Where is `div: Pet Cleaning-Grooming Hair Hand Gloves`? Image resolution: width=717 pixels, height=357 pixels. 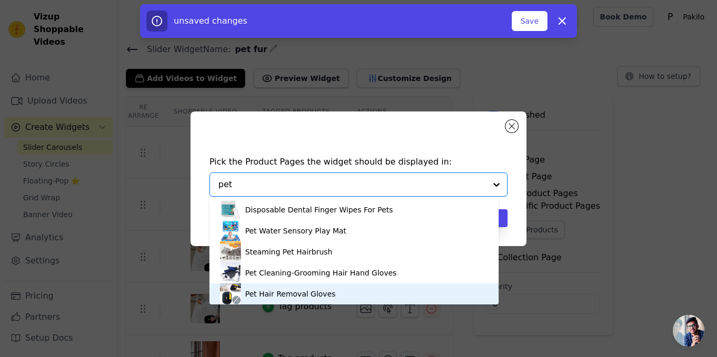 div: Pet Cleaning-Grooming Hair Hand Gloves is located at coordinates (321, 273).